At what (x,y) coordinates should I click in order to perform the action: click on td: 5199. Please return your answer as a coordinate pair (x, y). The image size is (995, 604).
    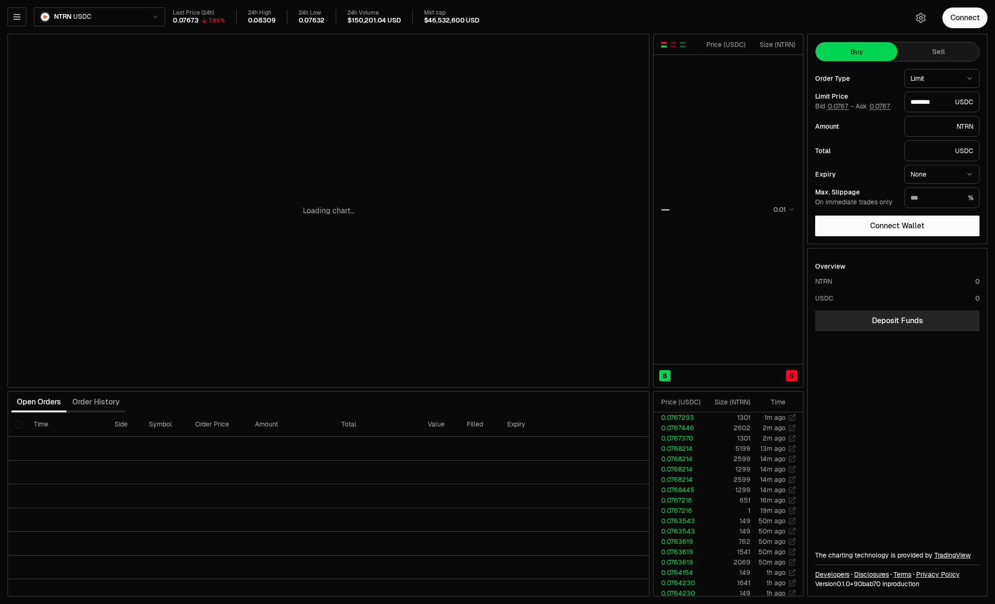
    Looking at the image, I should click on (727, 448).